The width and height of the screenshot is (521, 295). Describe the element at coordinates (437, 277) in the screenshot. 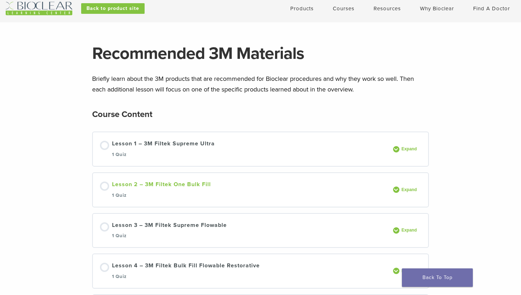

I see `a: Back To Top` at that location.